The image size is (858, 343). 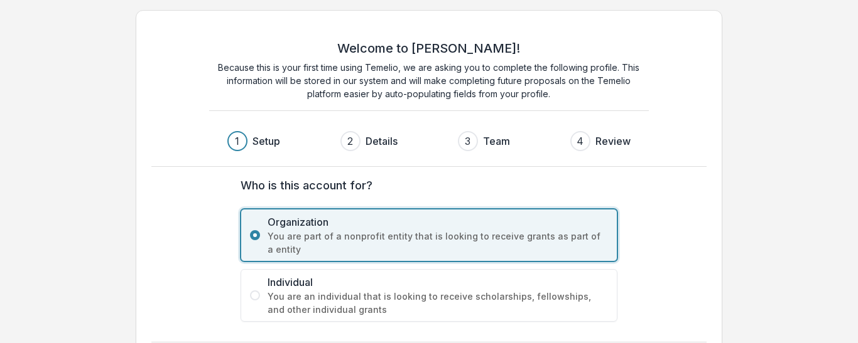 What do you see at coordinates (266, 141) in the screenshot?
I see `h3: Setup` at bounding box center [266, 141].